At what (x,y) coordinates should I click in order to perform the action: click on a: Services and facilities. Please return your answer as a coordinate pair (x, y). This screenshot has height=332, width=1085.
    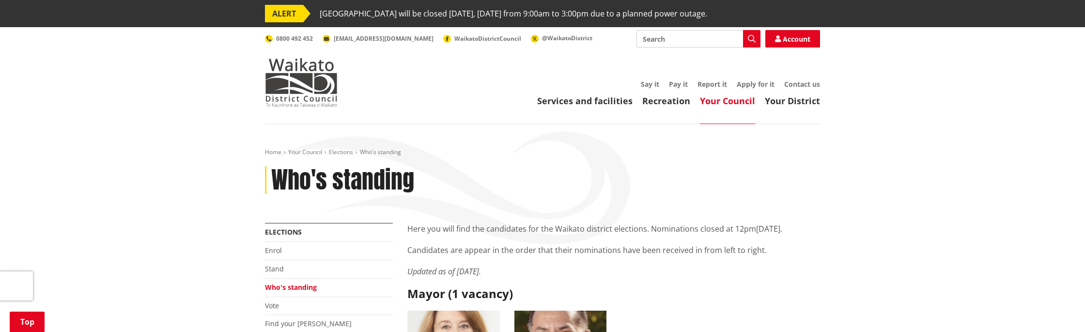
    Looking at the image, I should click on (585, 101).